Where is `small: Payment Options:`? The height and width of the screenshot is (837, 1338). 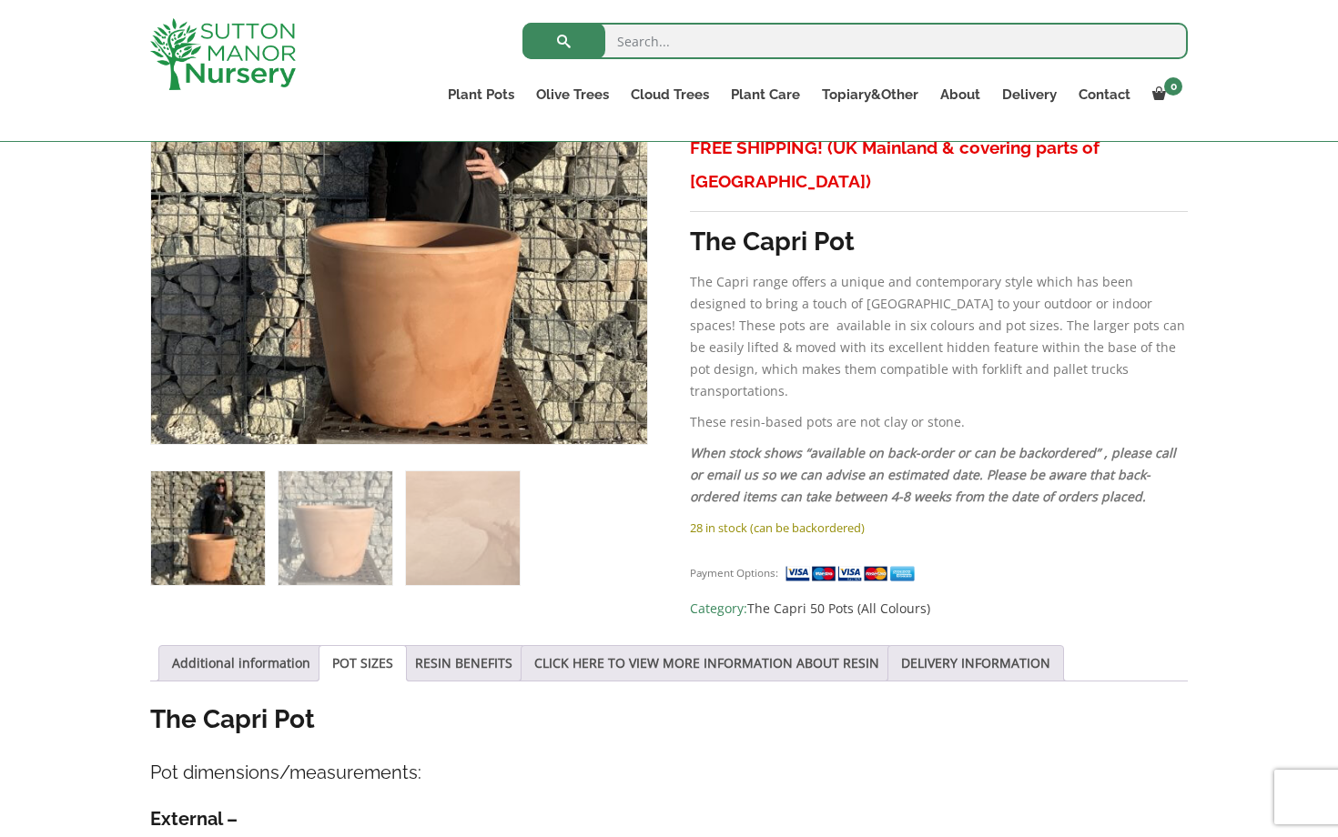 small: Payment Options: is located at coordinates (734, 572).